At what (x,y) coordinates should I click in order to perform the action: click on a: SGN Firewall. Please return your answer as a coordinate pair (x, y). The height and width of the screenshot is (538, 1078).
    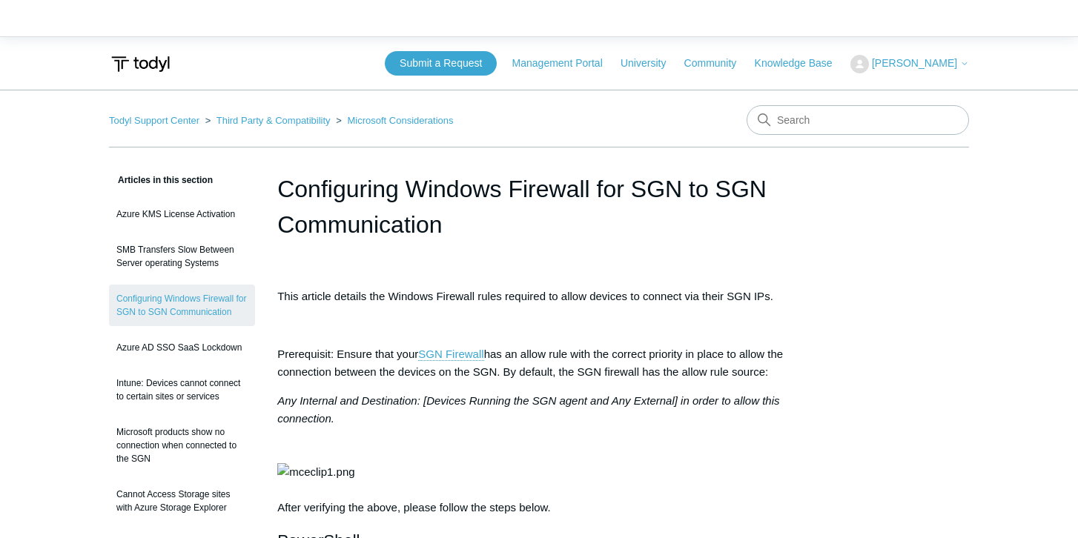
    Looking at the image, I should click on (451, 354).